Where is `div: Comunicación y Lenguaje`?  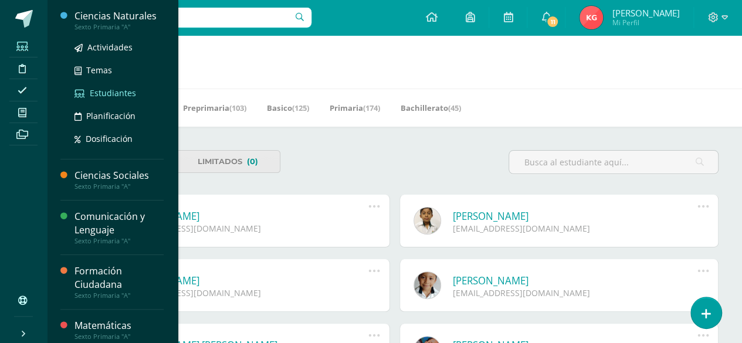 div: Comunicación y Lenguaje is located at coordinates (119, 224).